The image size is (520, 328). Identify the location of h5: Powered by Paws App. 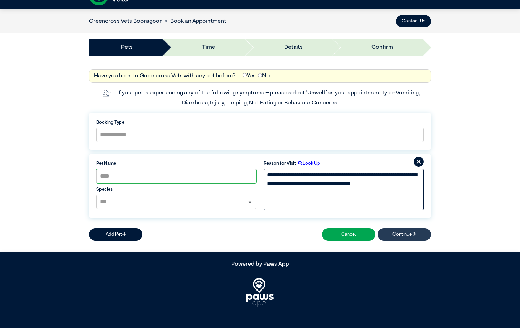
(260, 264).